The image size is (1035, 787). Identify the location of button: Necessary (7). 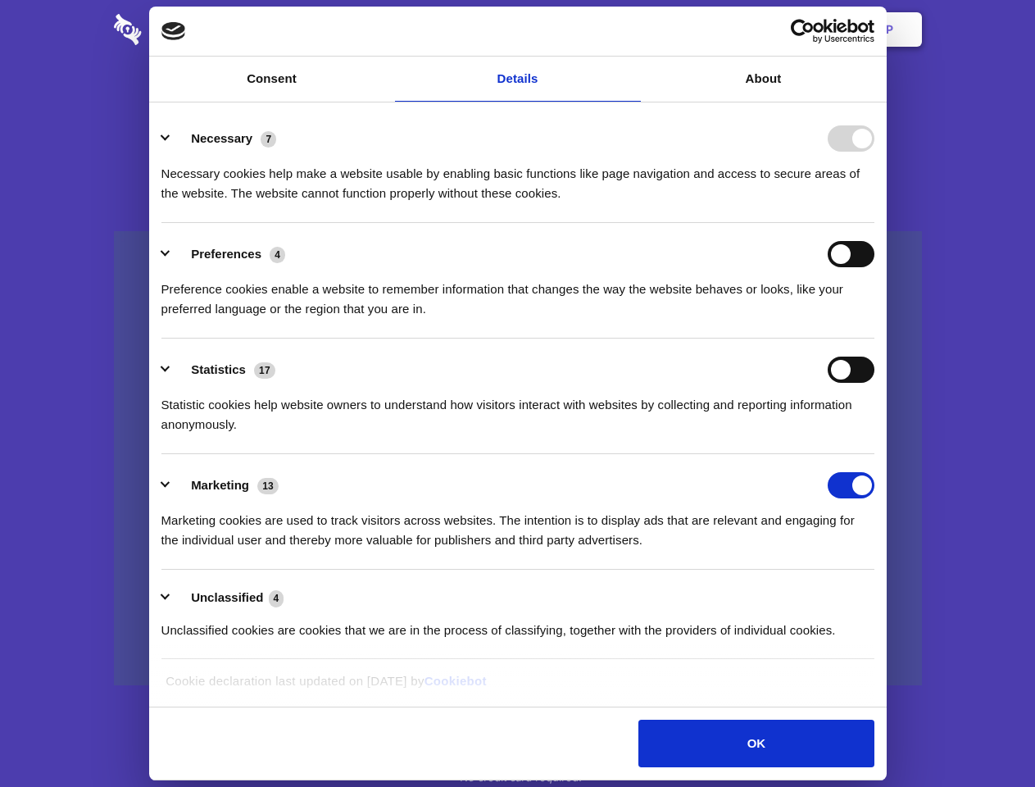
(224, 138).